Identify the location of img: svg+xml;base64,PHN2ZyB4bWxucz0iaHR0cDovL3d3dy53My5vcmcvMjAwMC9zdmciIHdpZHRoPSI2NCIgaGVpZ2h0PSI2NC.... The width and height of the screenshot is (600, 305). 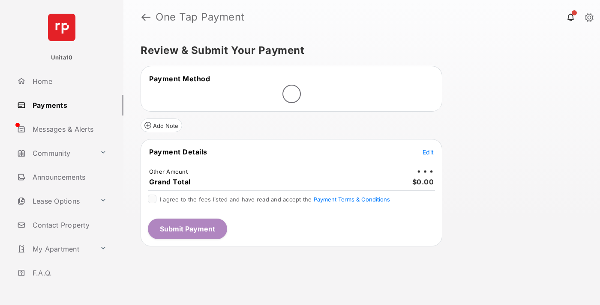
(62, 27).